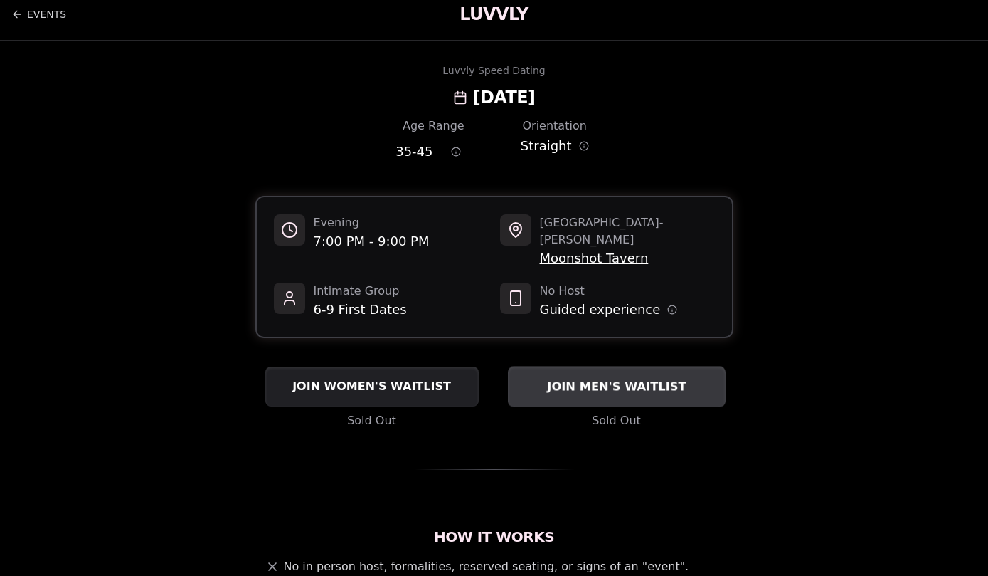  I want to click on span: JOIN WOMEN'S WAITLIST, so click(371, 386).